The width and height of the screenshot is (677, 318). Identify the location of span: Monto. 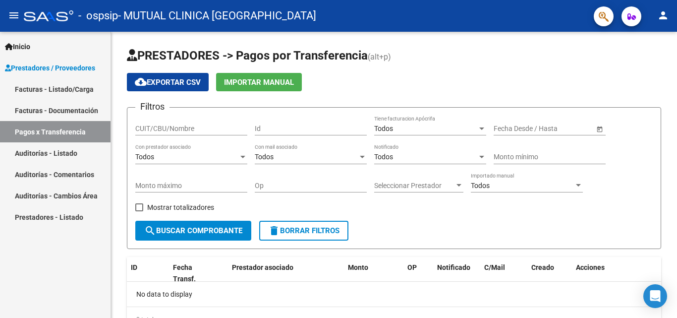
(358, 267).